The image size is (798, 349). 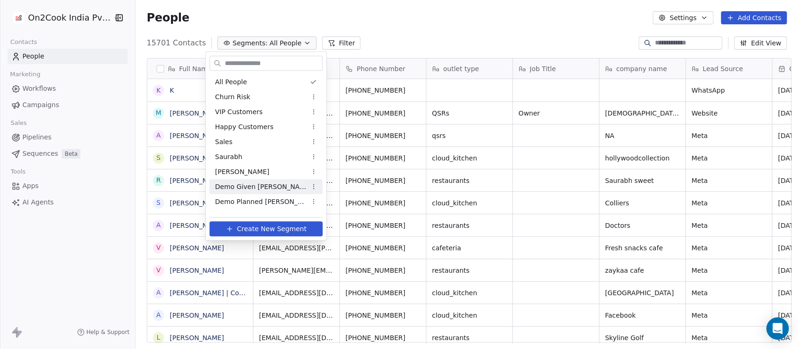 What do you see at coordinates (244, 127) in the screenshot?
I see `span: Happy Customers` at bounding box center [244, 127].